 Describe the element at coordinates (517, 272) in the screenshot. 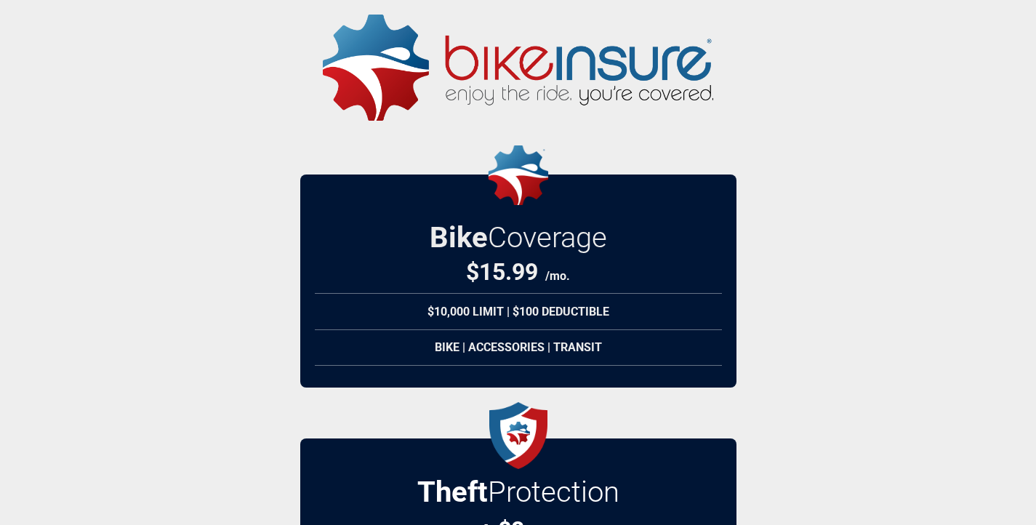

I see `div: $ 15.99` at that location.